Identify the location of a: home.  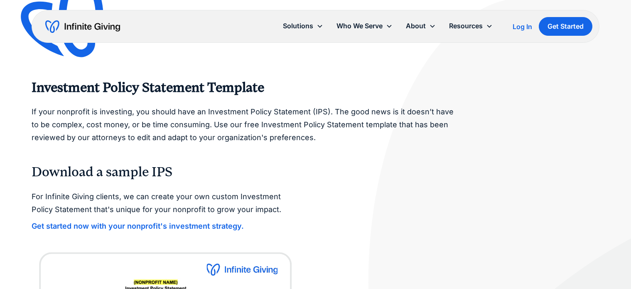
(83, 27).